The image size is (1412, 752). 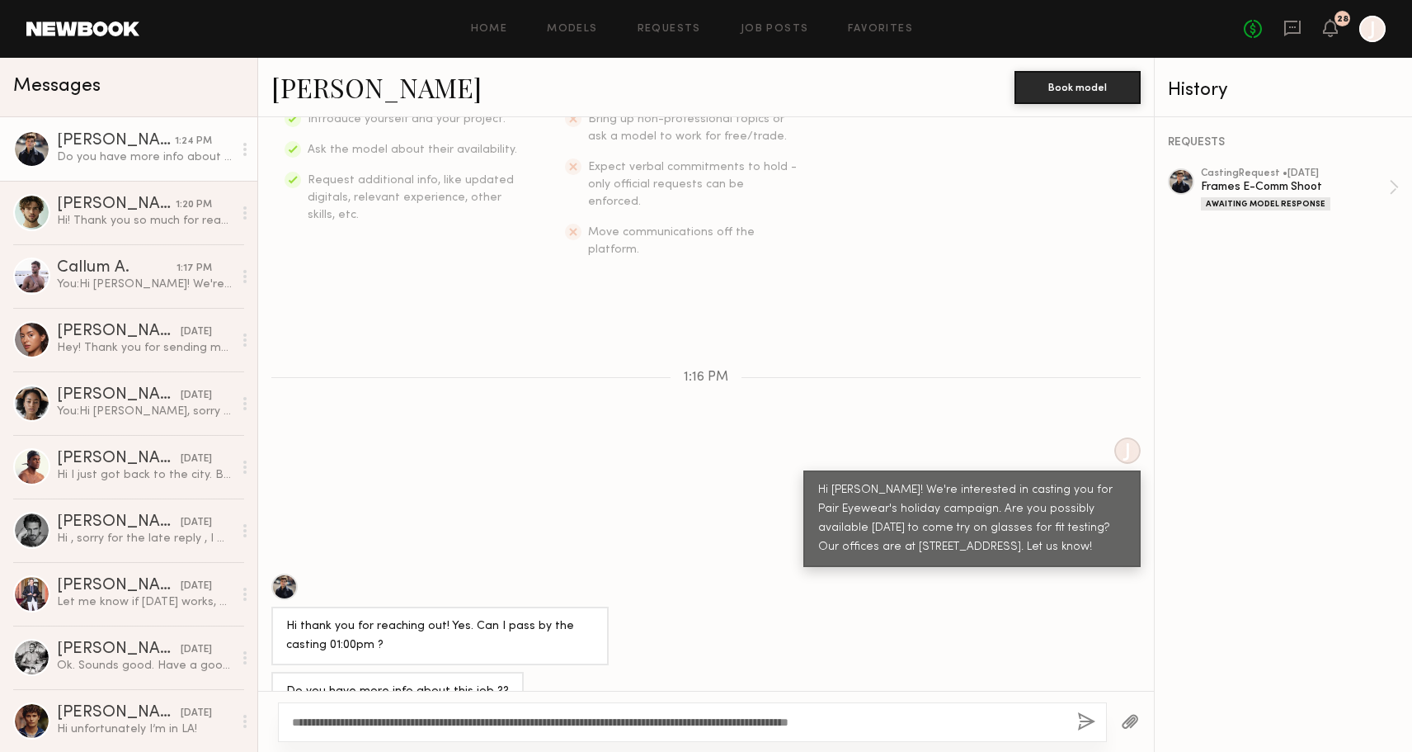 What do you see at coordinates (1284, 90) in the screenshot?
I see `div: History` at bounding box center [1284, 90].